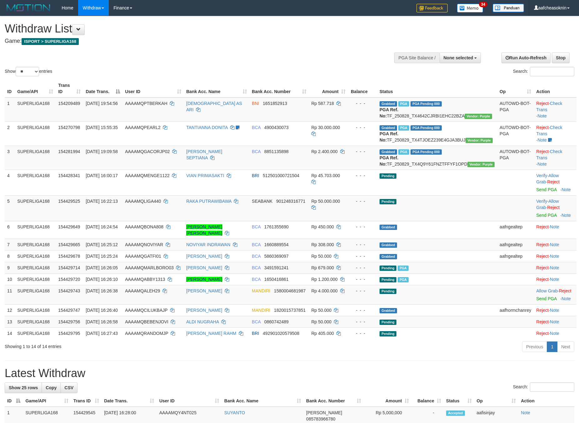 The height and width of the screenshot is (423, 579). What do you see at coordinates (321, 256) in the screenshot?
I see `span: Rp 50.000` at bounding box center [321, 256].